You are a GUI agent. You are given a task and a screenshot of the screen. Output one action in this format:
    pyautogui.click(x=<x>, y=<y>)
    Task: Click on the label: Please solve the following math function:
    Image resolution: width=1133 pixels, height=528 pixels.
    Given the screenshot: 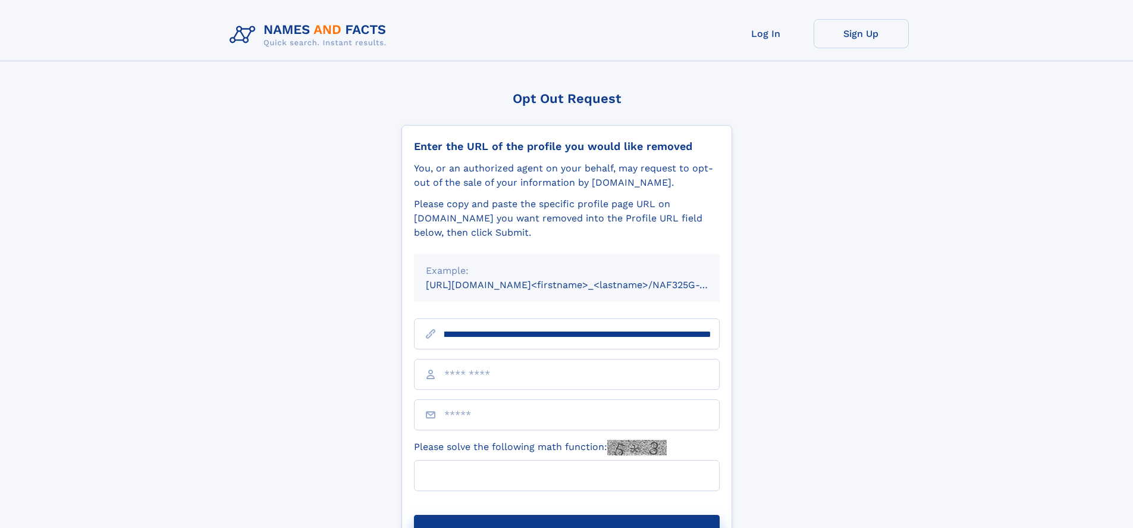 What is the action you would take?
    pyautogui.click(x=540, y=447)
    